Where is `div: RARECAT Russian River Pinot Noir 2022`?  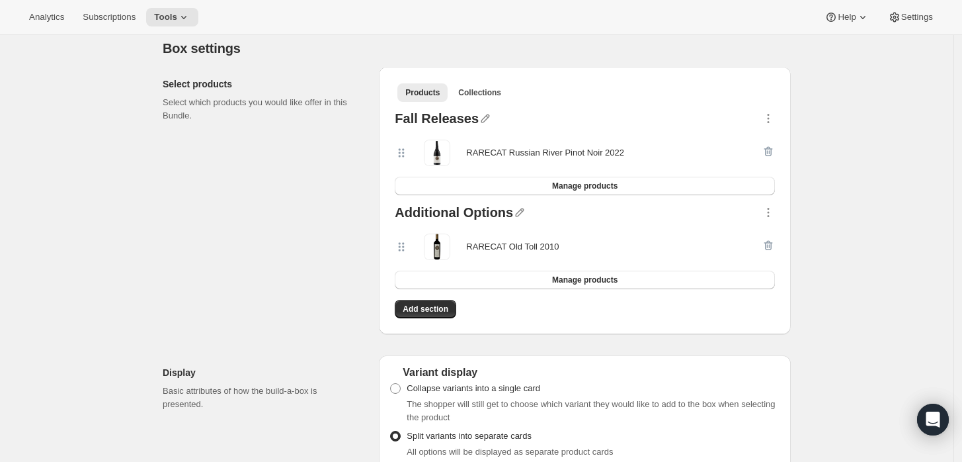
div: RARECAT Russian River Pinot Noir 2022 is located at coordinates (545, 153).